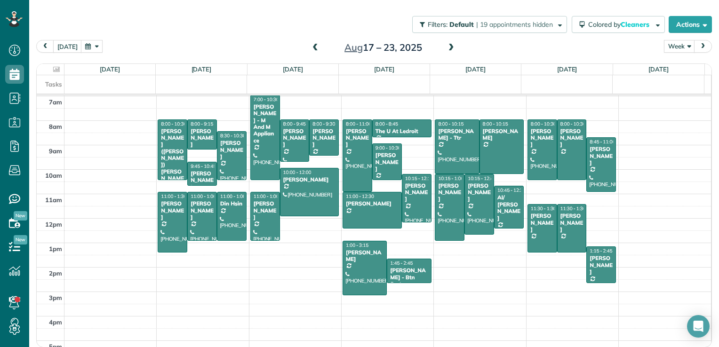 The image size is (719, 347). I want to click on span: 8:00 - 9:45, so click(295, 124).